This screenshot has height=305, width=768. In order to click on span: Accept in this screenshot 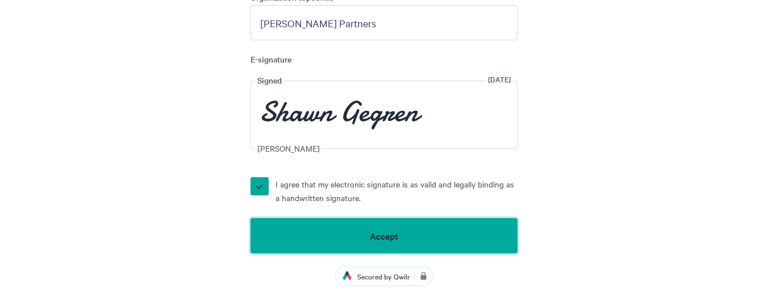, I will do `click(384, 236)`.